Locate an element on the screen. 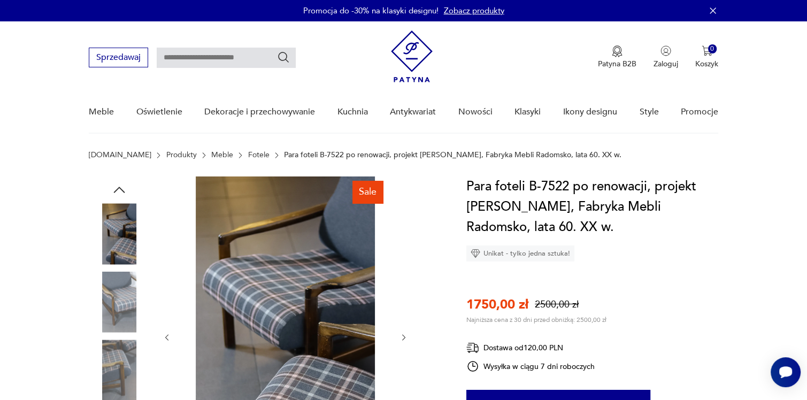  p: Zaloguj is located at coordinates (666, 64).